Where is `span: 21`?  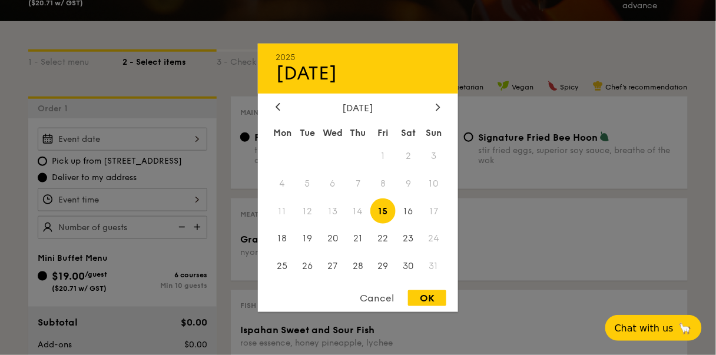 span: 21 is located at coordinates (358, 238).